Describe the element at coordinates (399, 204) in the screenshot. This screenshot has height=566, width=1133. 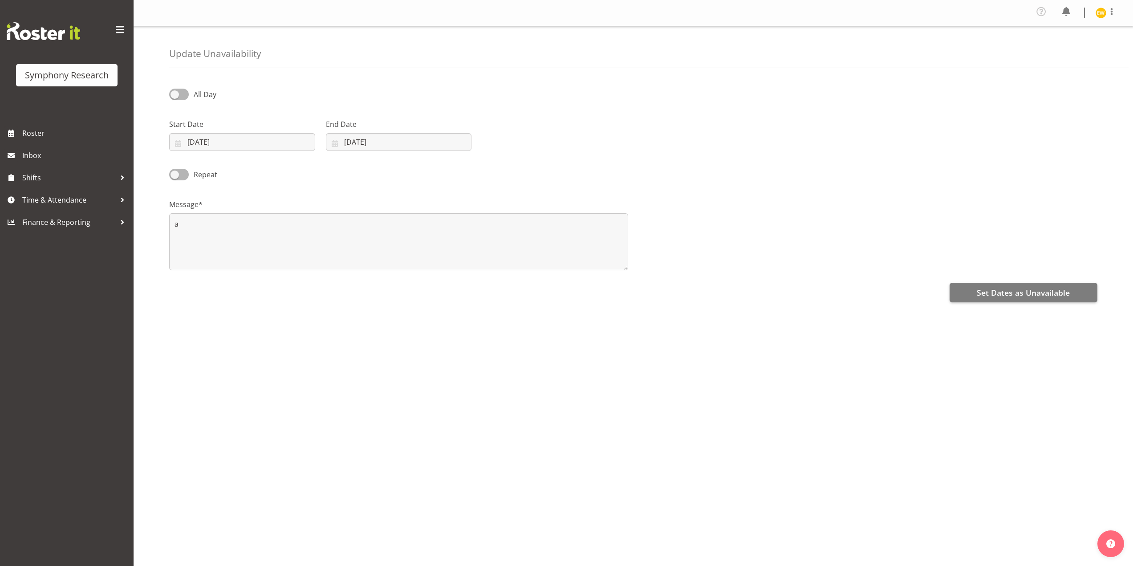
I see `label: Message*` at that location.